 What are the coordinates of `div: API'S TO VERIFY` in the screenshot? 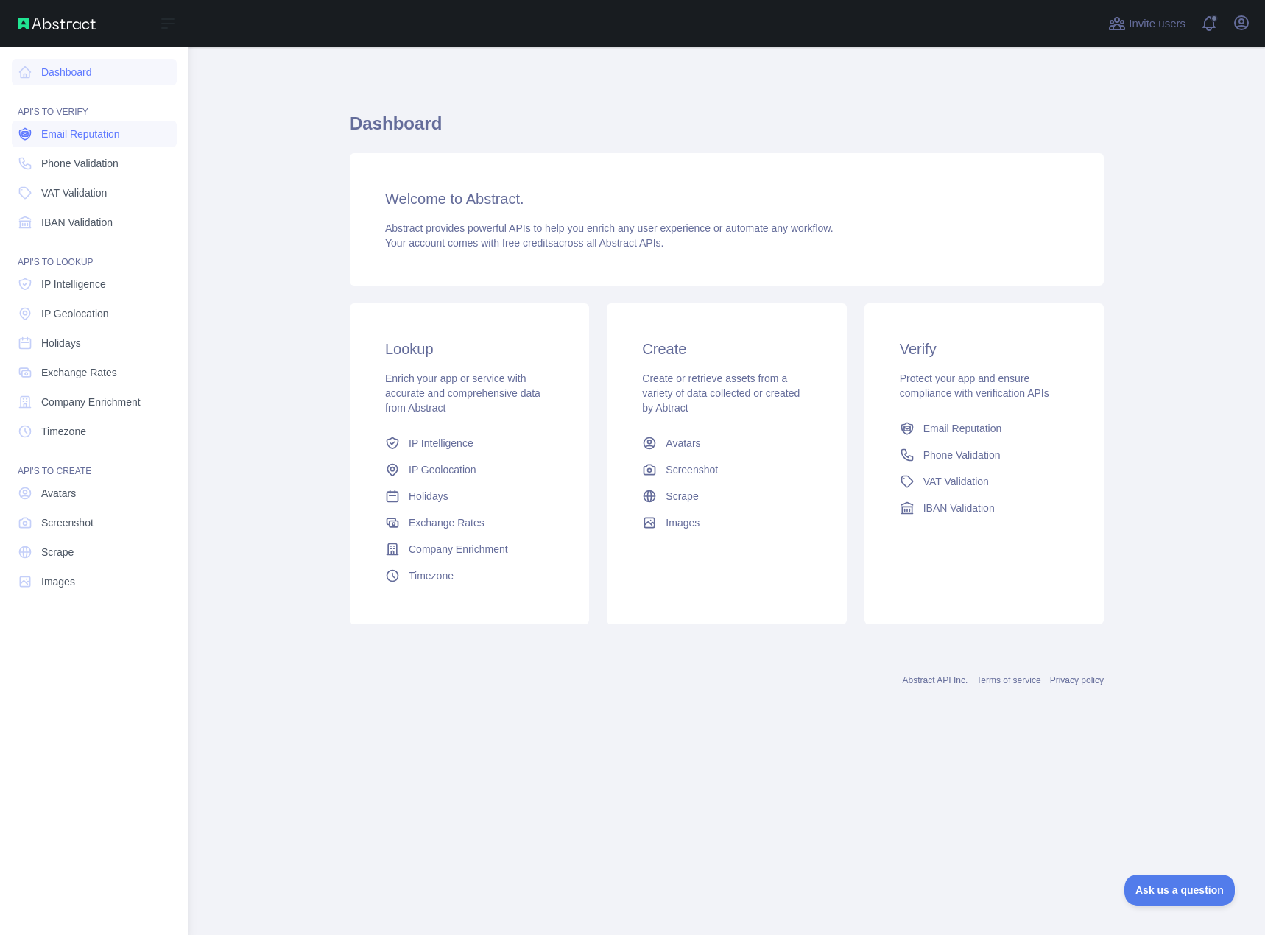 It's located at (94, 103).